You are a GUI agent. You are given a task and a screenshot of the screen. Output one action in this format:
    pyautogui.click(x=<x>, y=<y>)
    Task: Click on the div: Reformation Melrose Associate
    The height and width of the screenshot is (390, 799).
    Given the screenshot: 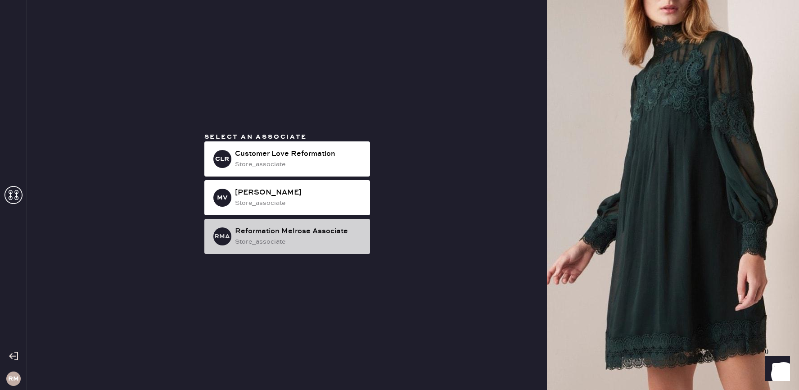 What is the action you would take?
    pyautogui.click(x=299, y=231)
    